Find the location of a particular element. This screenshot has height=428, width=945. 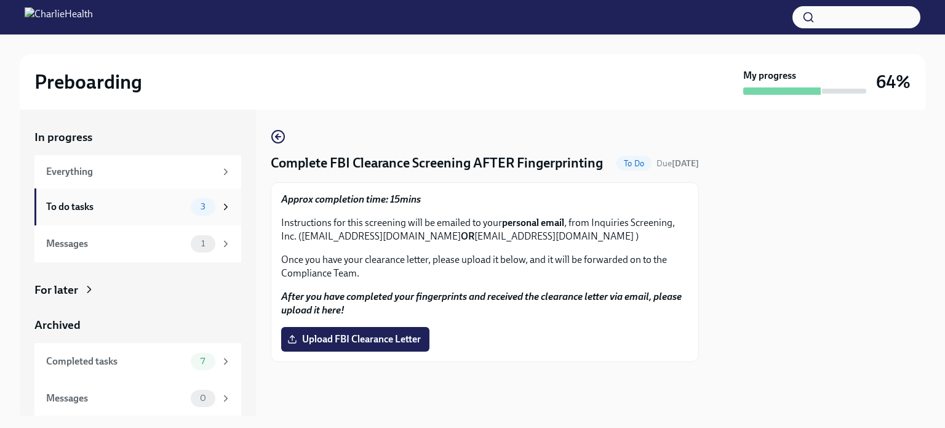

span: Due is located at coordinates (678, 163).